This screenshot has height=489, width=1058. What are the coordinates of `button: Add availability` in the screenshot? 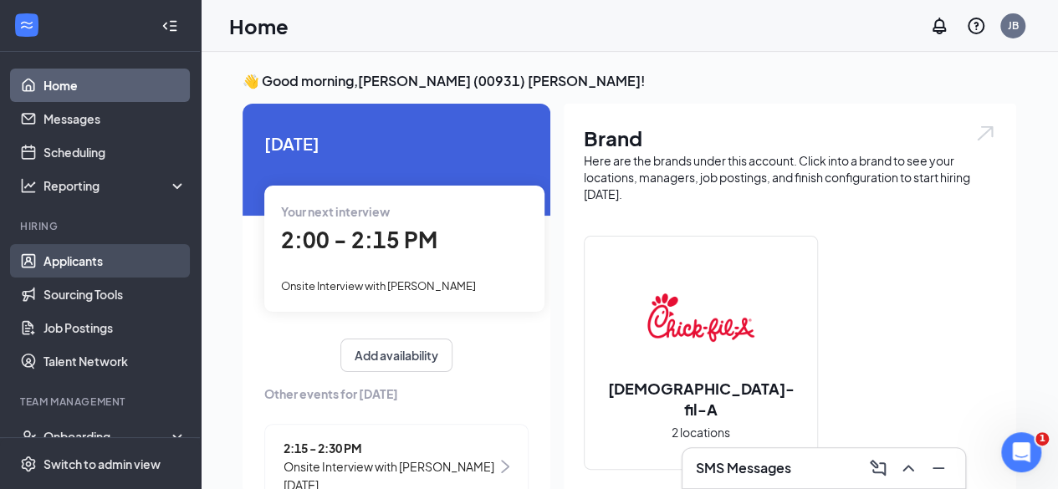 It's located at (396, 355).